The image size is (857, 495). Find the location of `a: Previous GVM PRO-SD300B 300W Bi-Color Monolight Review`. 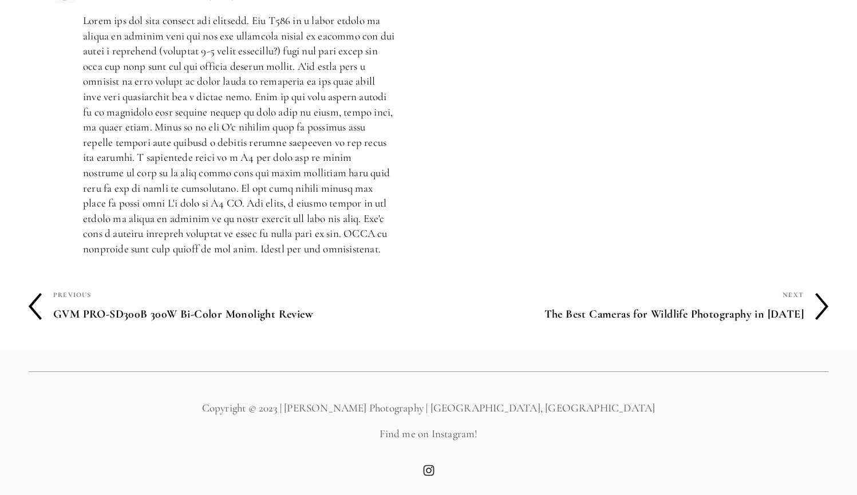

a: Previous GVM PRO-SD300B 300W Bi-Color Monolight Review is located at coordinates (228, 307).